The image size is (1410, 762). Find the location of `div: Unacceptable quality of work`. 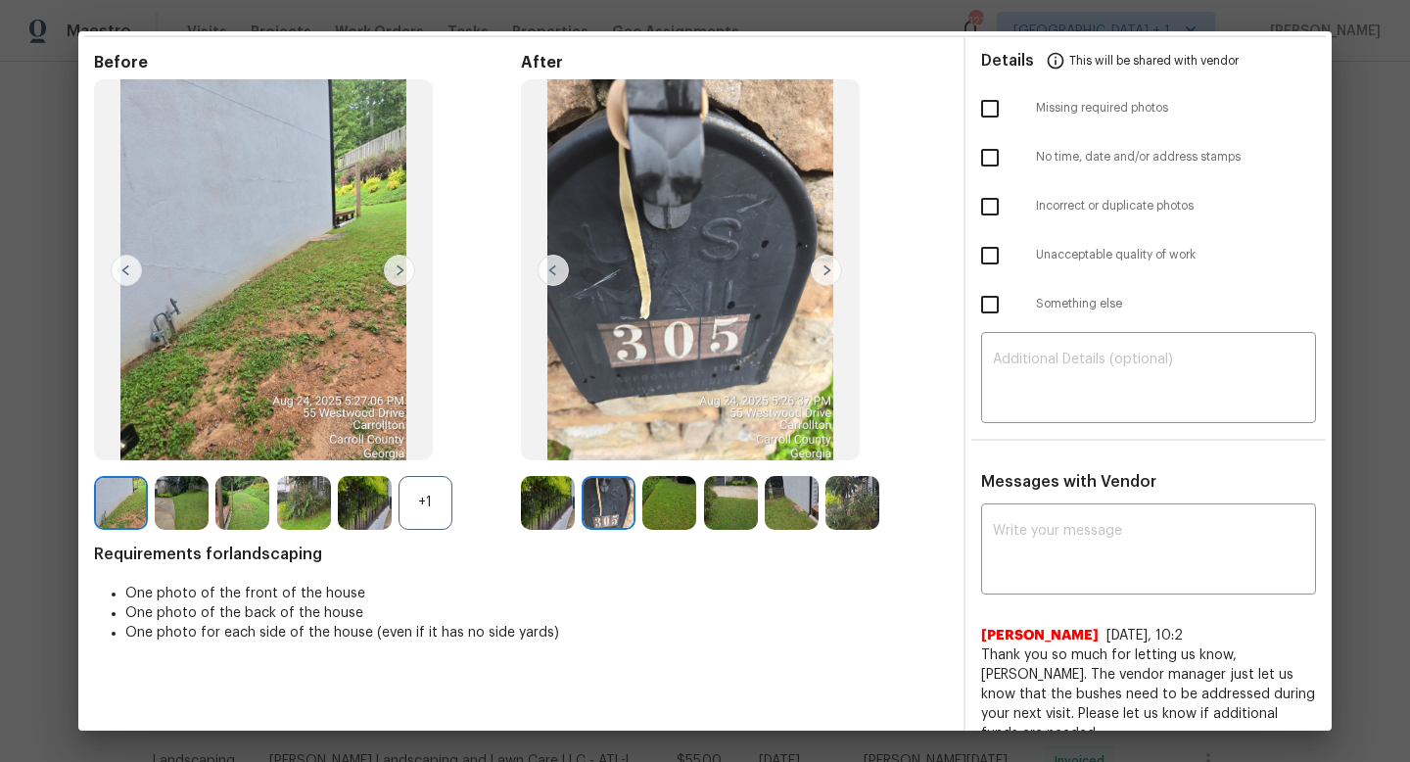

div: Unacceptable quality of work is located at coordinates (1148, 256).